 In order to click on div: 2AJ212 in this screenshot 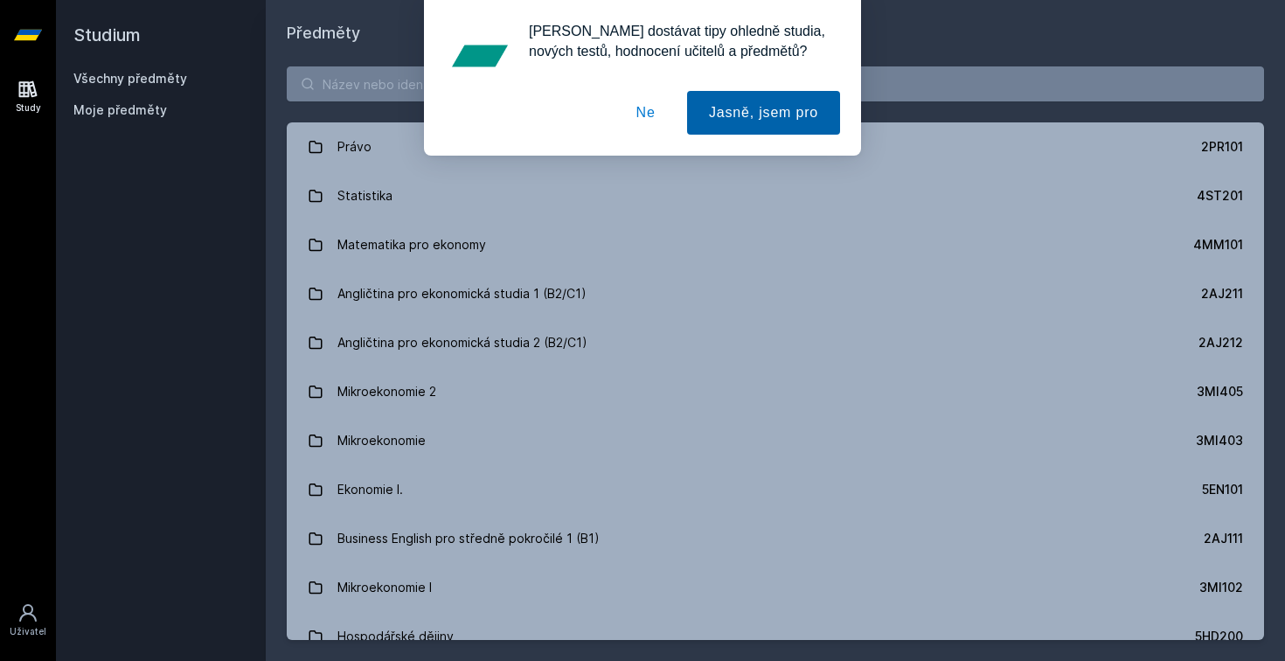, I will do `click(1220, 343)`.